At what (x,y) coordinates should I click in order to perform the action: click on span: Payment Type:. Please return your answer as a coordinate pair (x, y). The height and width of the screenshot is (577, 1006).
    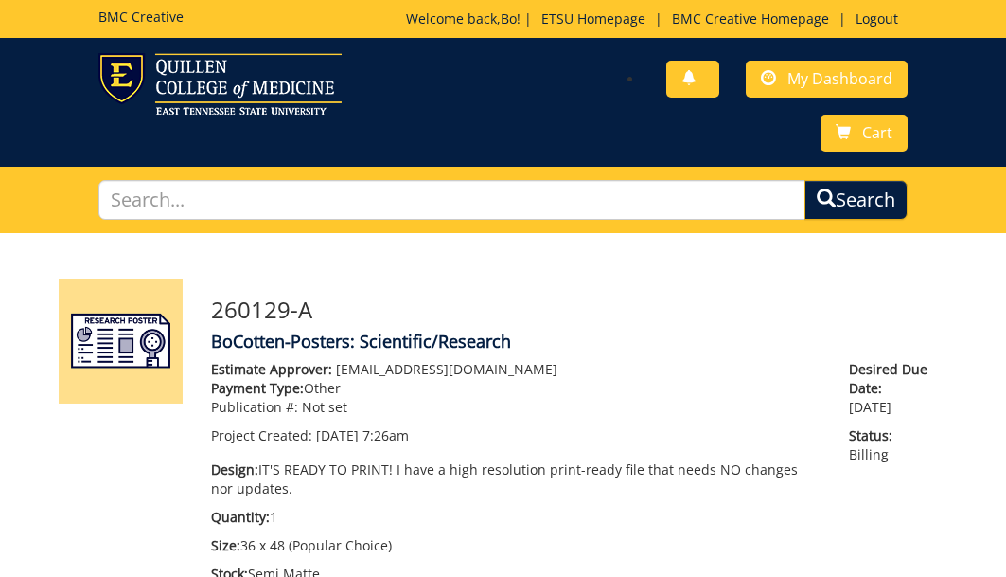
    Looking at the image, I should click on (257, 387).